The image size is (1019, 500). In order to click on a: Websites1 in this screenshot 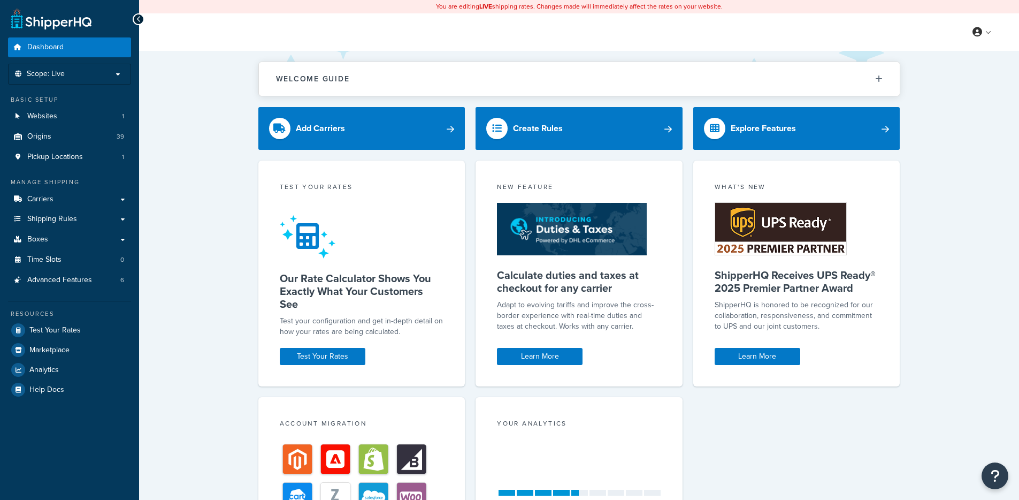, I will do `click(70, 116)`.